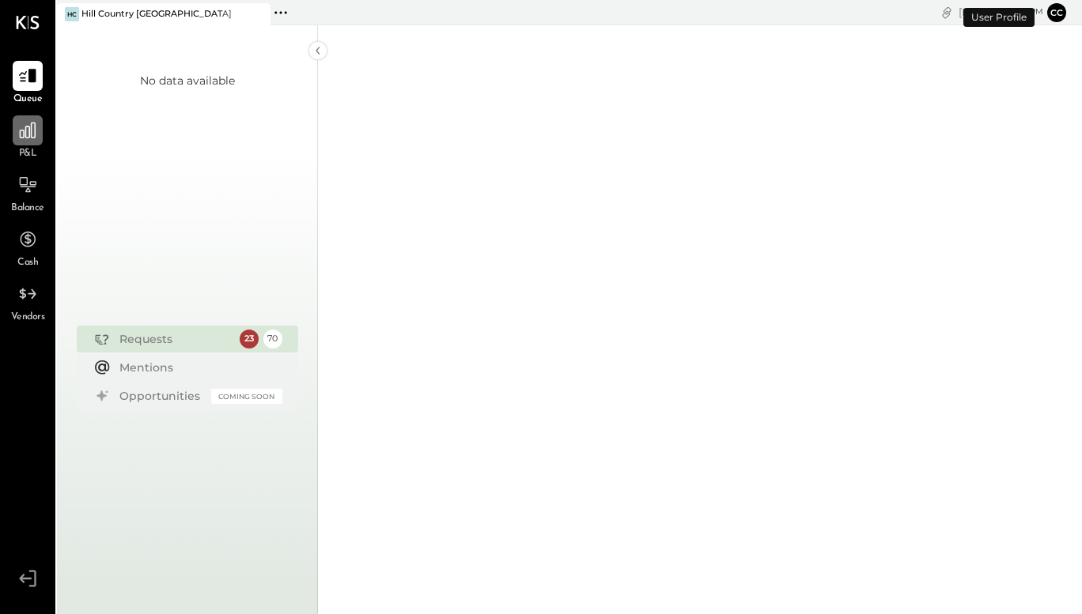  Describe the element at coordinates (947, 12) in the screenshot. I see `div: copy link` at that location.